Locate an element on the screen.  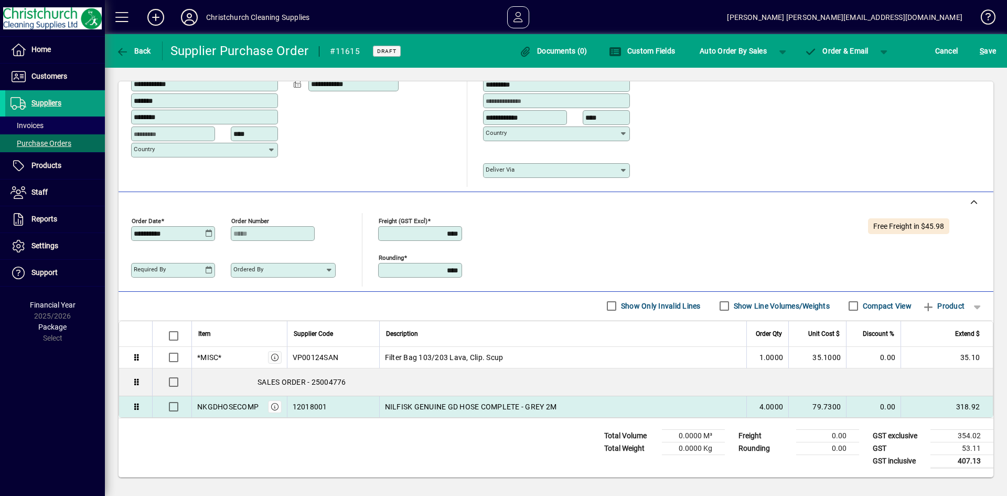
span: Support is located at coordinates (45, 272).